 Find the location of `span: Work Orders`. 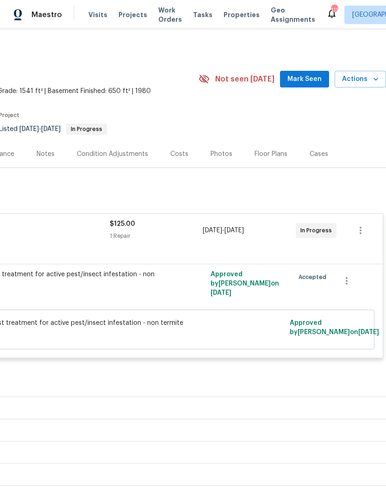

span: Work Orders is located at coordinates (170, 15).